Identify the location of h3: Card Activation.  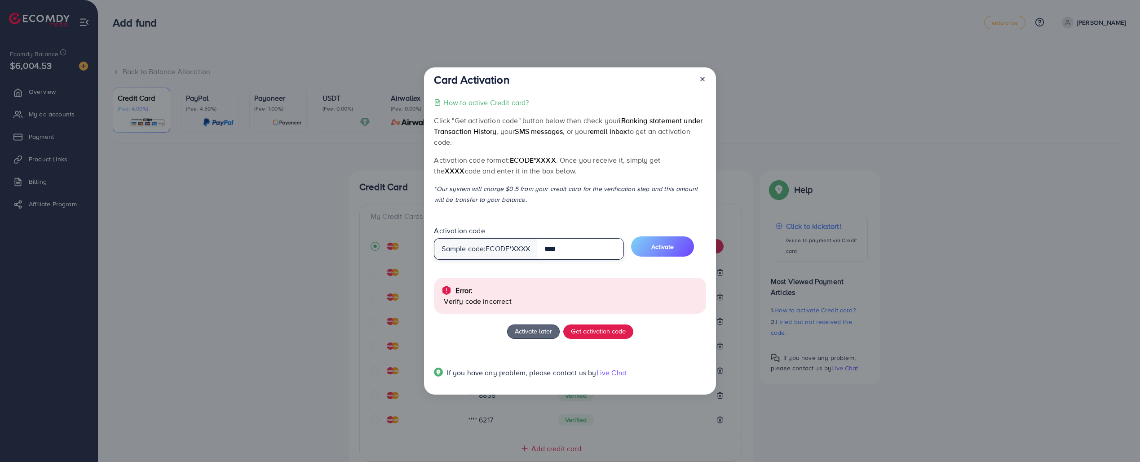
(471, 80).